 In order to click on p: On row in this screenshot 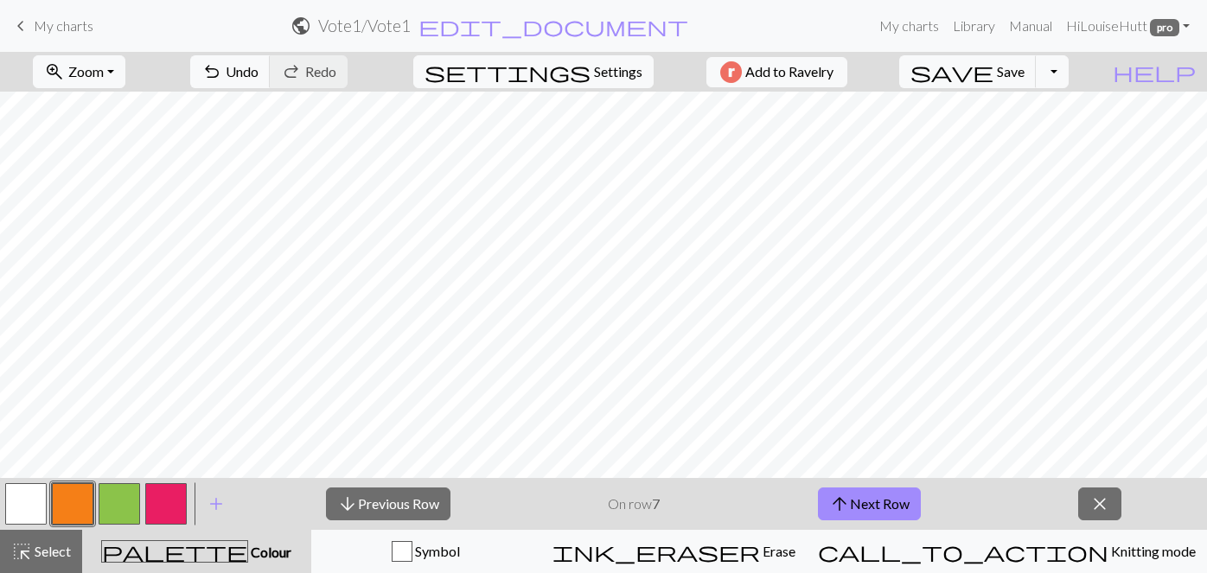, I will do `click(634, 504)`.